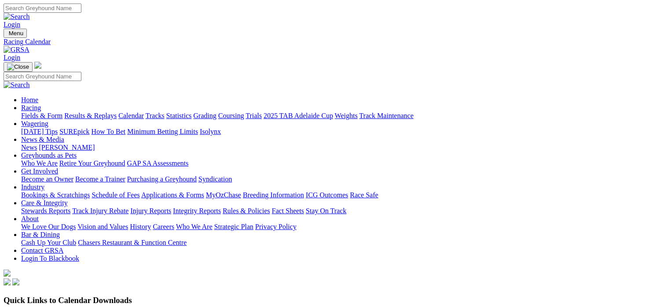 This screenshot has width=670, height=307. Describe the element at coordinates (344, 147) in the screenshot. I see `div: News & Media` at that location.